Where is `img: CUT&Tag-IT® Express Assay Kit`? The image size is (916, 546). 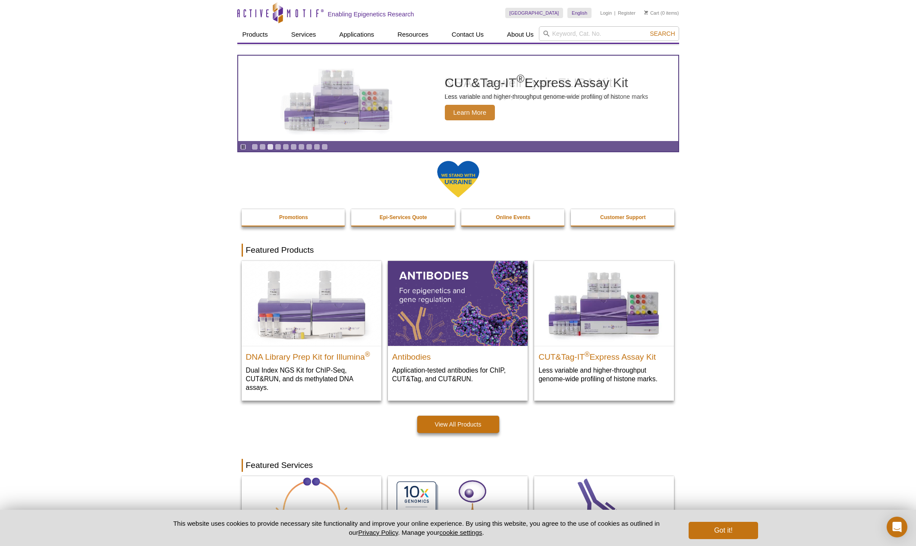 img: CUT&Tag-IT® Express Assay Kit is located at coordinates (604, 303).